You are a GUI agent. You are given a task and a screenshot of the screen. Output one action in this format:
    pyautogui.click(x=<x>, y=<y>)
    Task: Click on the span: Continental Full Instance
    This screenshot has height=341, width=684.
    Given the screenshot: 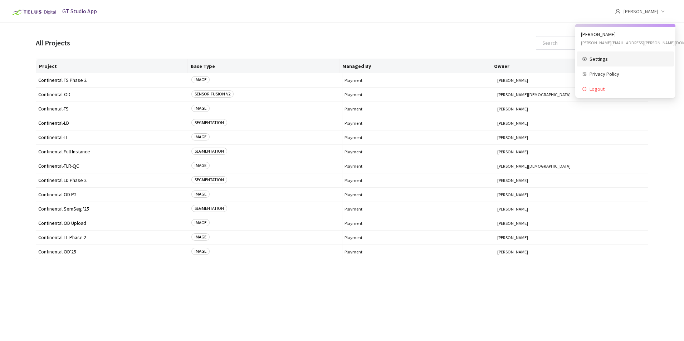 What is the action you would take?
    pyautogui.click(x=112, y=152)
    